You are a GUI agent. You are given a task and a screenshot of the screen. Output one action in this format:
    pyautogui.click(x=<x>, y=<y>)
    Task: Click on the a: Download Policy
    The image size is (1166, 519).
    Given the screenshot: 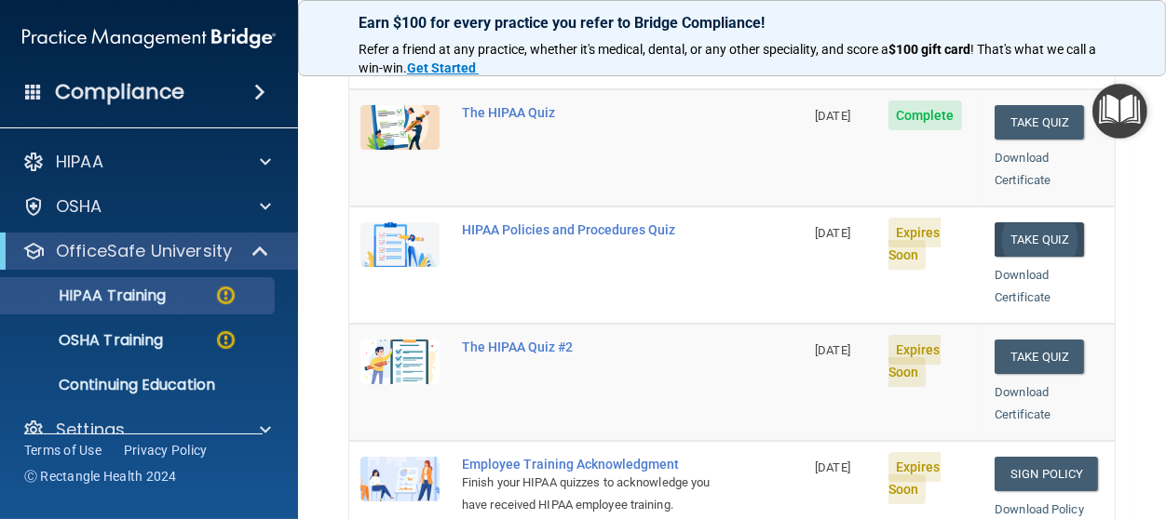 What is the action you would take?
    pyautogui.click(x=1039, y=509)
    